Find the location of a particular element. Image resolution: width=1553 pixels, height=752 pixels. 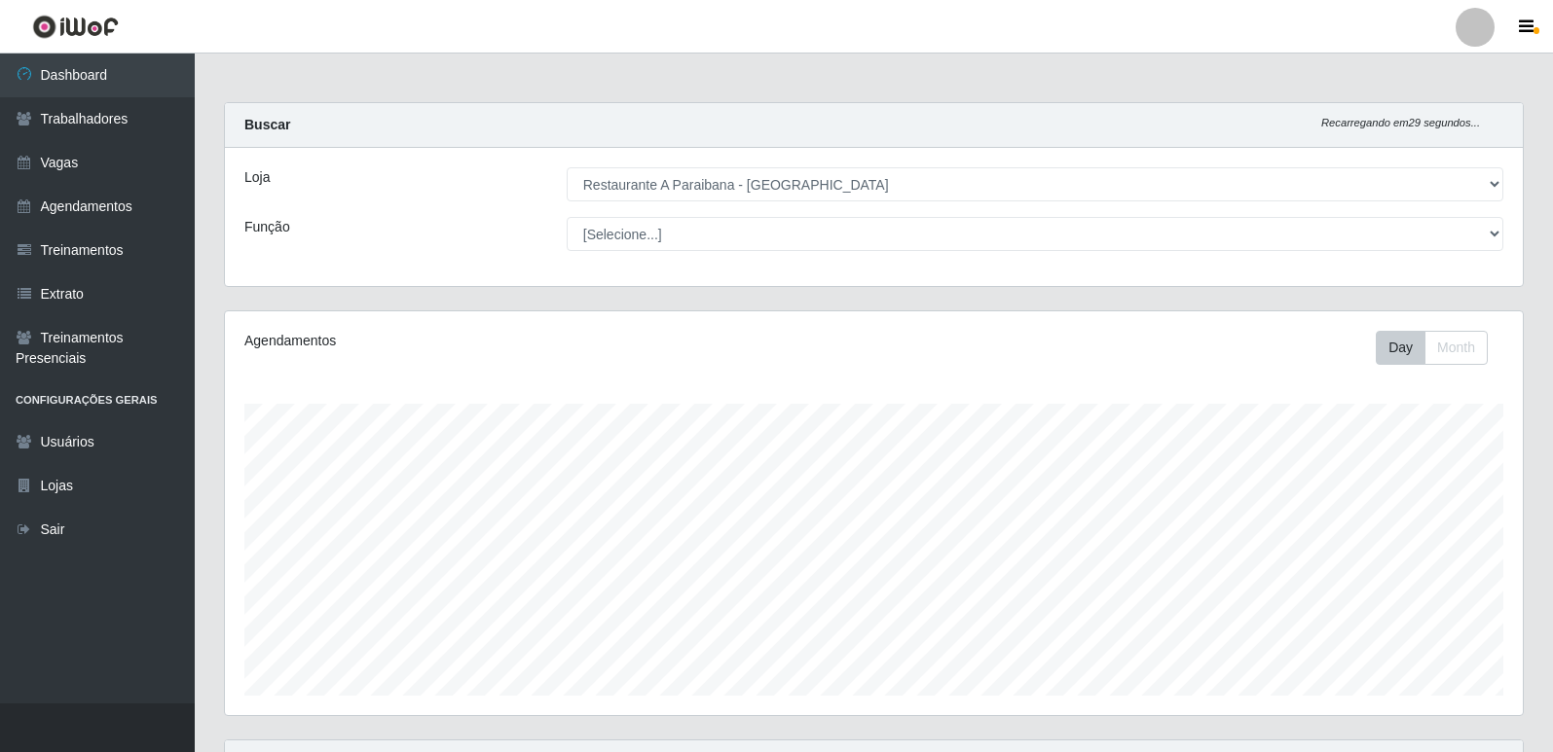

button: Day is located at coordinates (1400, 347).